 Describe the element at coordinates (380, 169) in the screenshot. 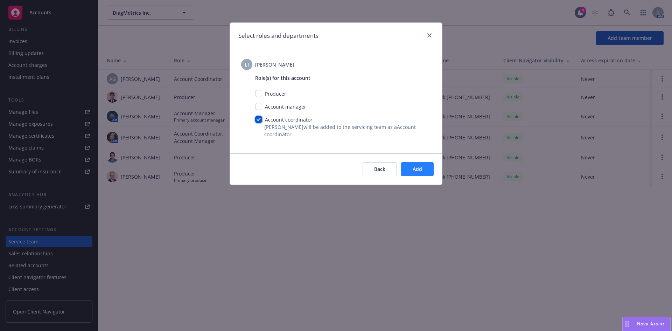

I see `span: Back` at that location.